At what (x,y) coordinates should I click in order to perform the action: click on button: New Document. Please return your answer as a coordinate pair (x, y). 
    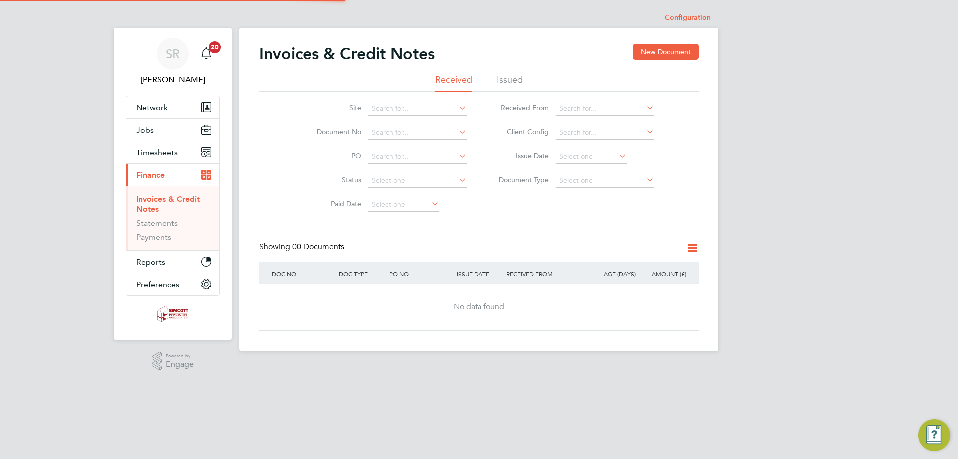
    Looking at the image, I should click on (666, 52).